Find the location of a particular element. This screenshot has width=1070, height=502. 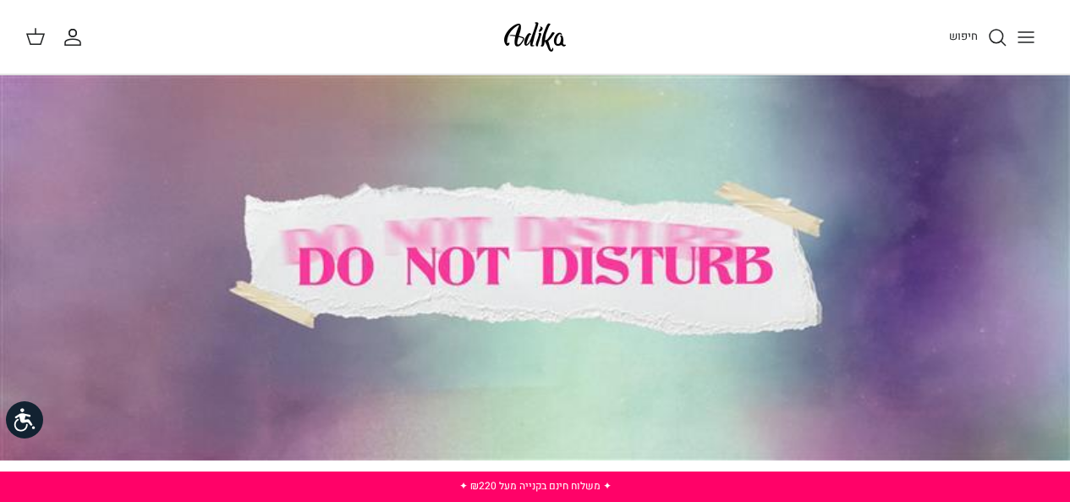

span: חיפוש is located at coordinates (963, 36).